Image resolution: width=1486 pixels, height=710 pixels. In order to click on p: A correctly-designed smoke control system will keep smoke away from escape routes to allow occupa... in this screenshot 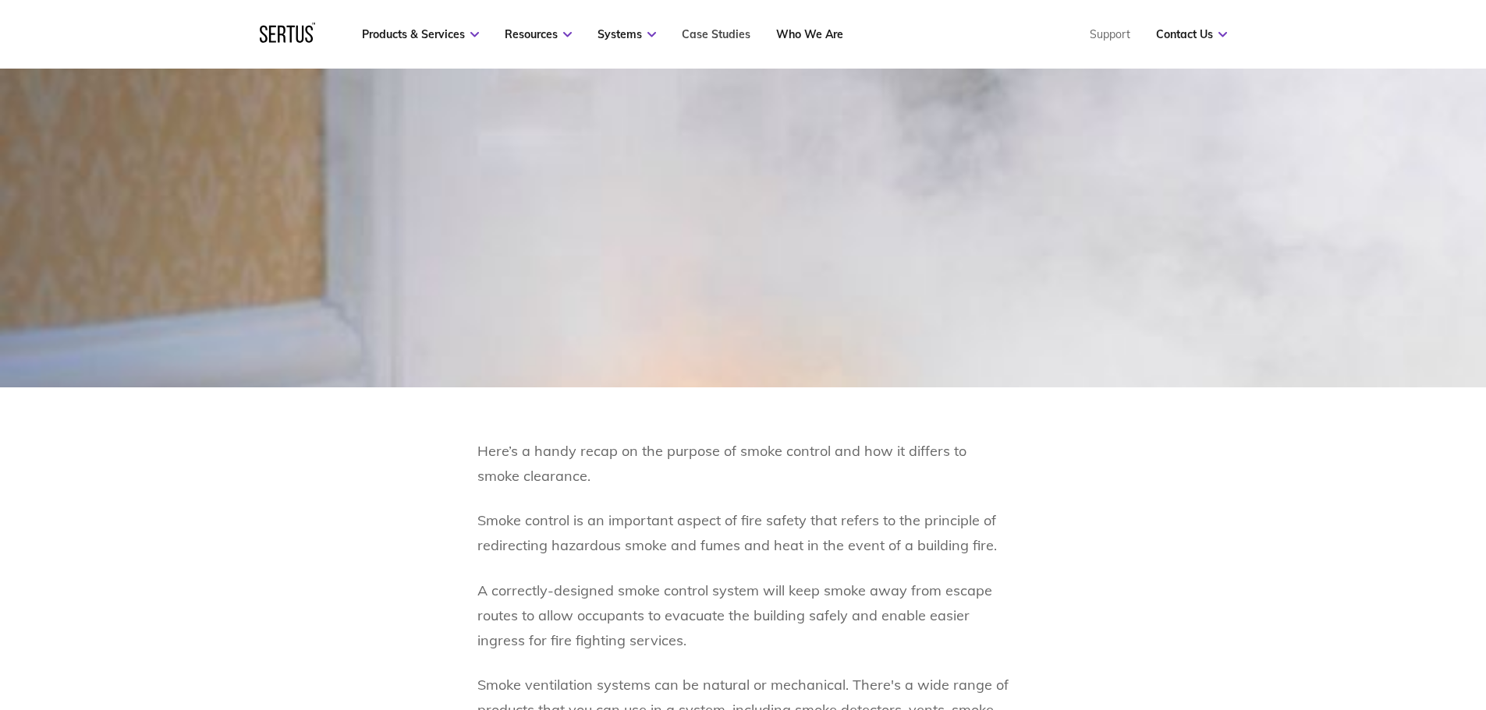, I will do `click(743, 616)`.